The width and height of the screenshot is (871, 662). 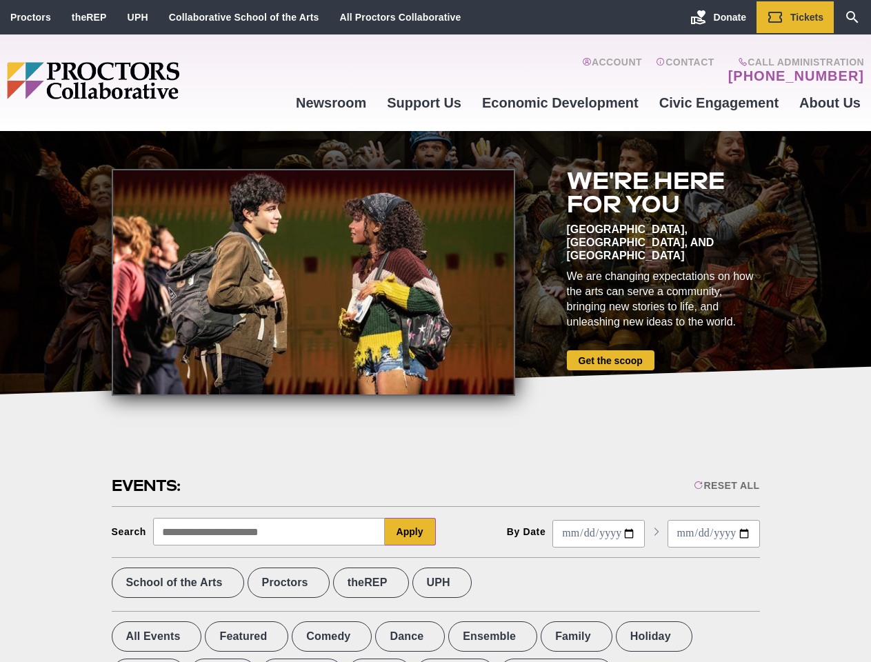 What do you see at coordinates (178, 582) in the screenshot?
I see `label: School of the Arts` at bounding box center [178, 582].